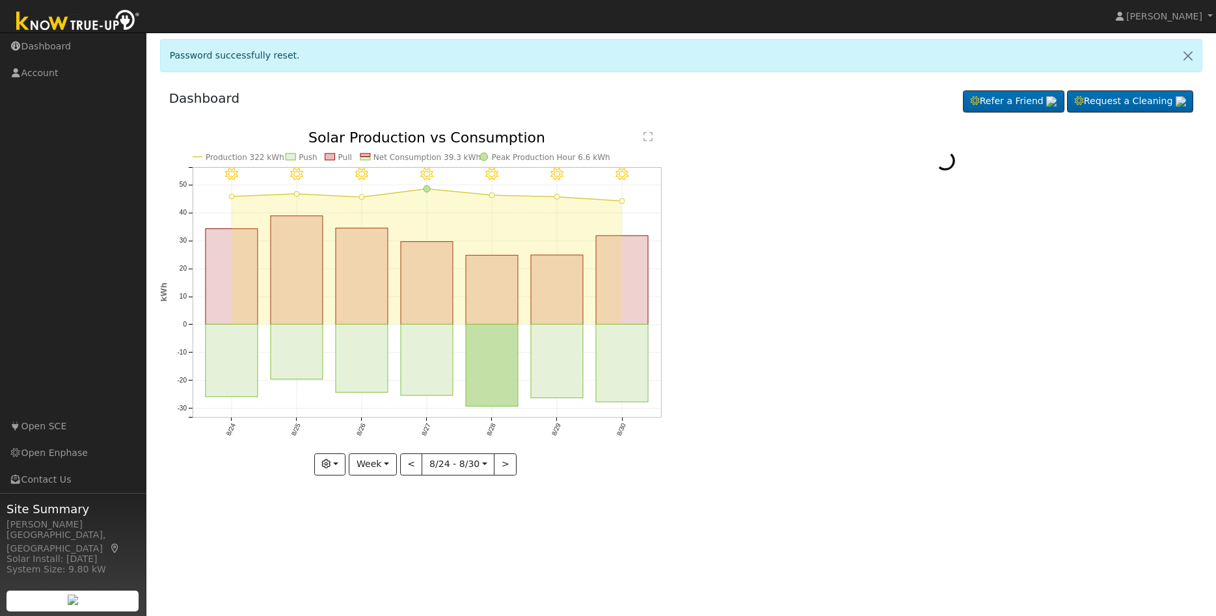 Image resolution: width=1216 pixels, height=616 pixels. I want to click on div: Password successfully reset., so click(681, 55).